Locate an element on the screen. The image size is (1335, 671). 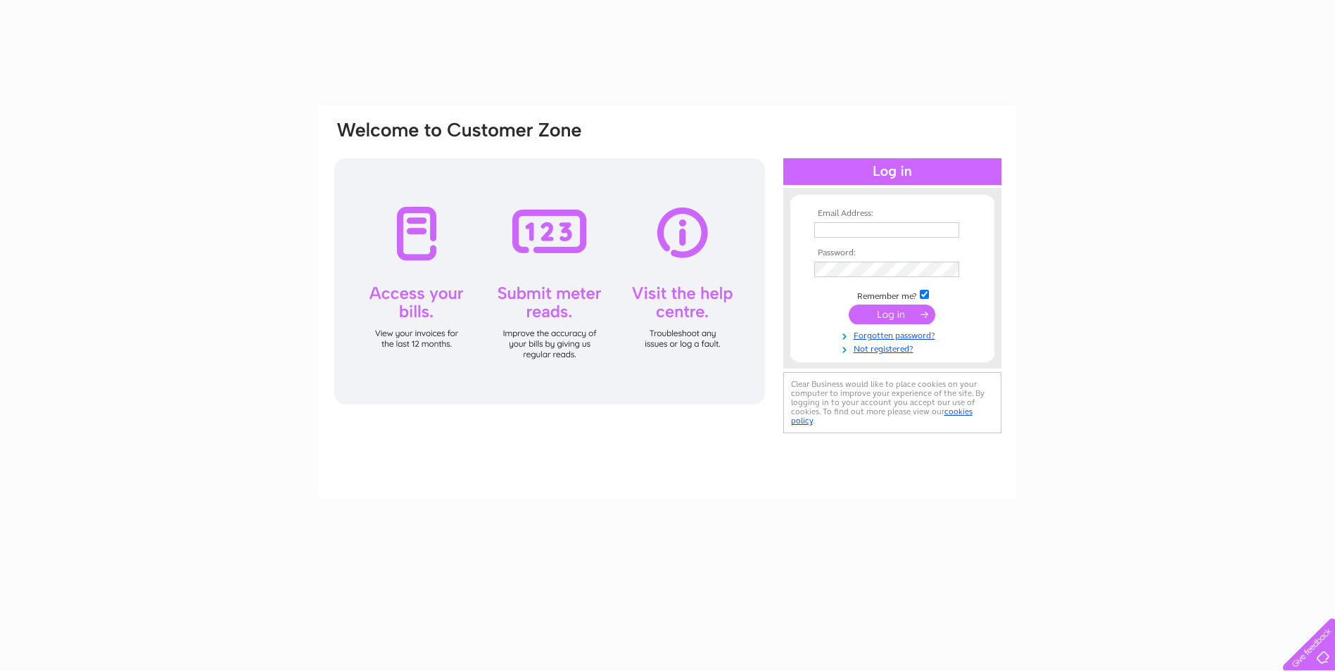
th: Email Address: is located at coordinates (892, 214).